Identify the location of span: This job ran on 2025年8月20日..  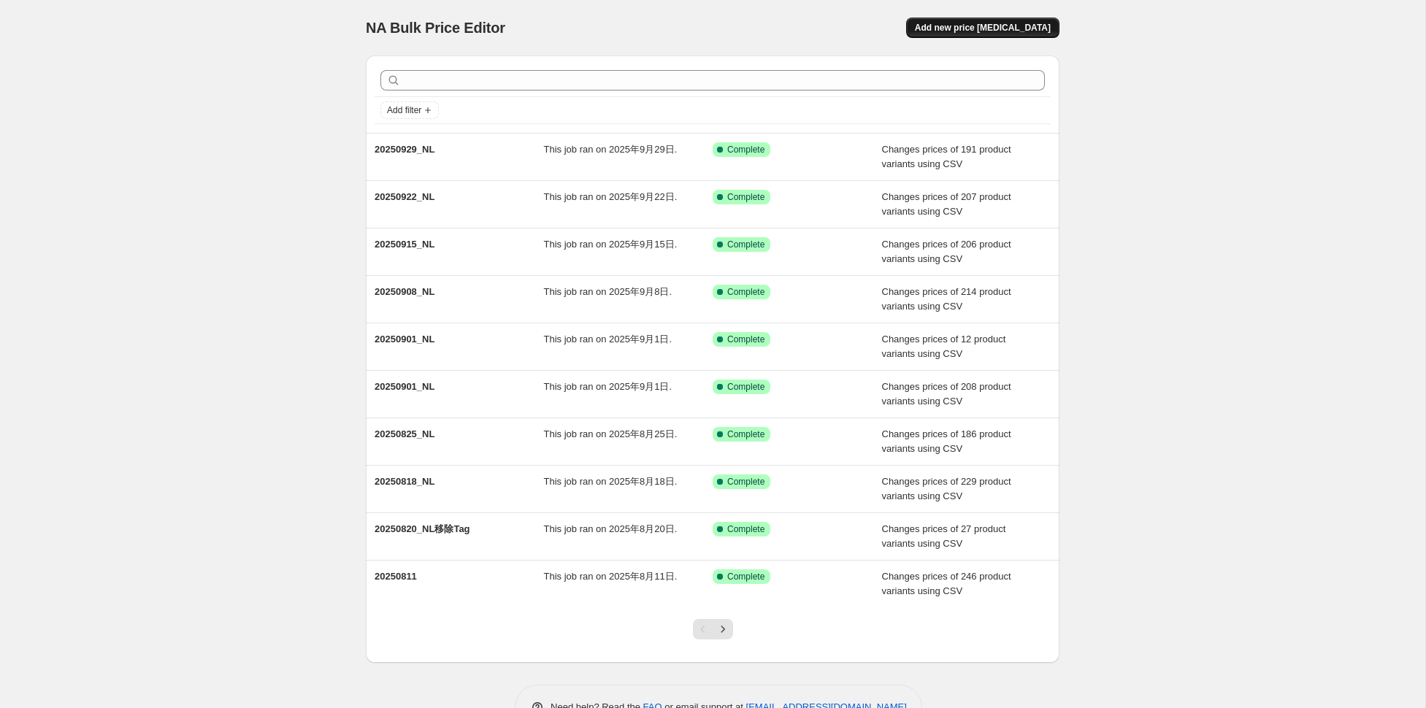
(610, 529).